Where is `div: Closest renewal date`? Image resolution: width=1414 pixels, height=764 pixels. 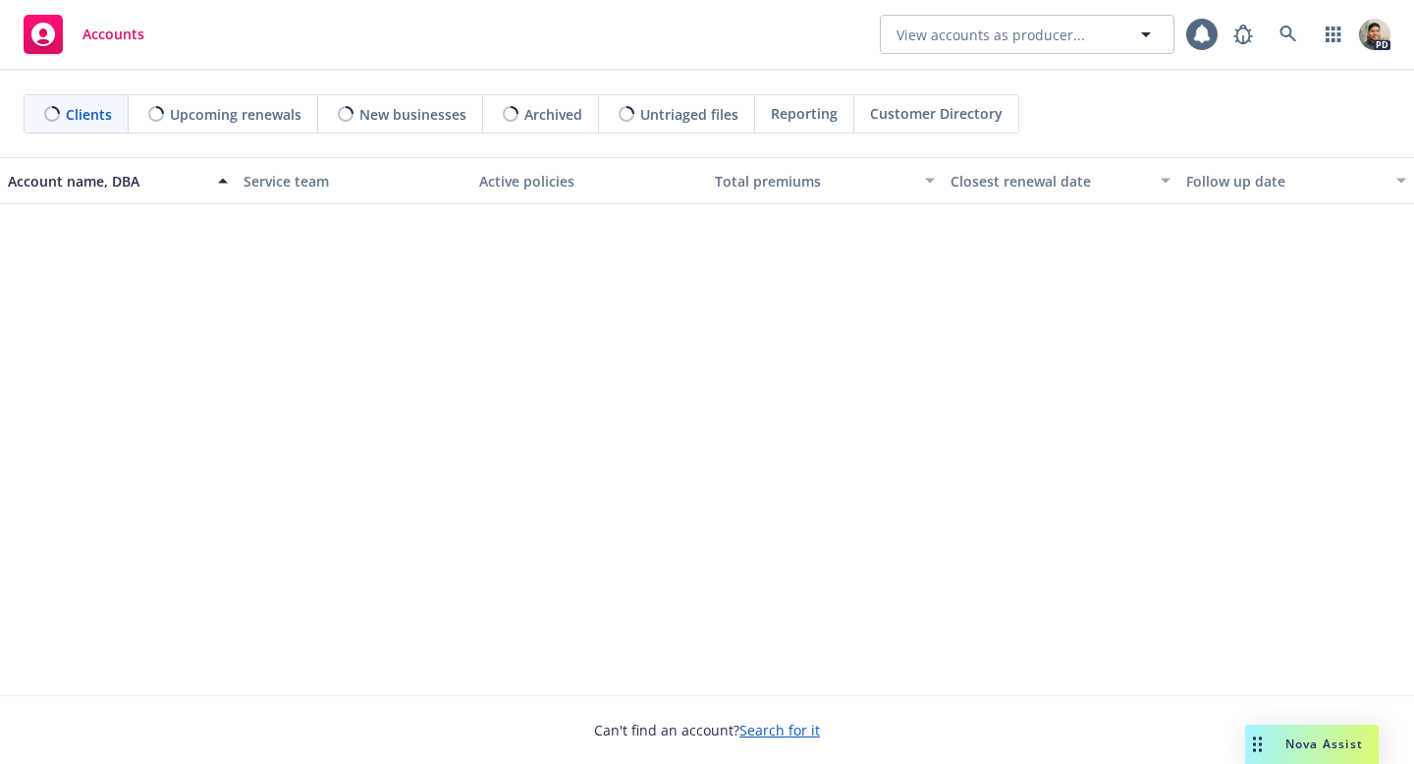
div: Closest renewal date is located at coordinates (1049, 181).